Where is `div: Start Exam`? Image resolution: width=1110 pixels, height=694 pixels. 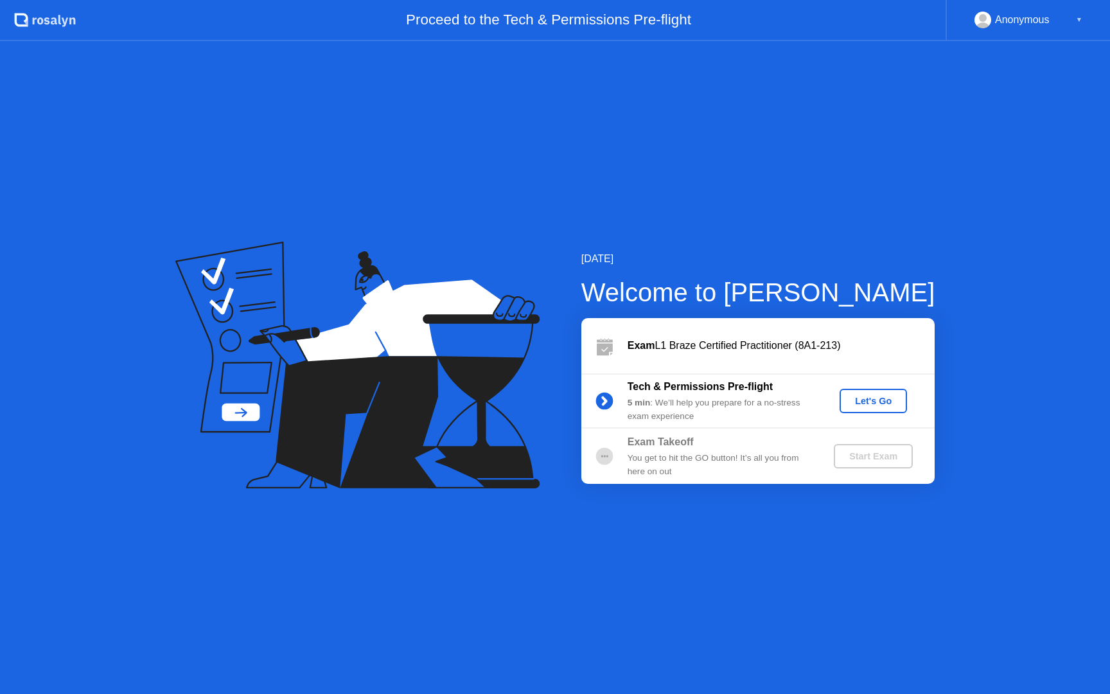
div: Start Exam is located at coordinates (873, 456).